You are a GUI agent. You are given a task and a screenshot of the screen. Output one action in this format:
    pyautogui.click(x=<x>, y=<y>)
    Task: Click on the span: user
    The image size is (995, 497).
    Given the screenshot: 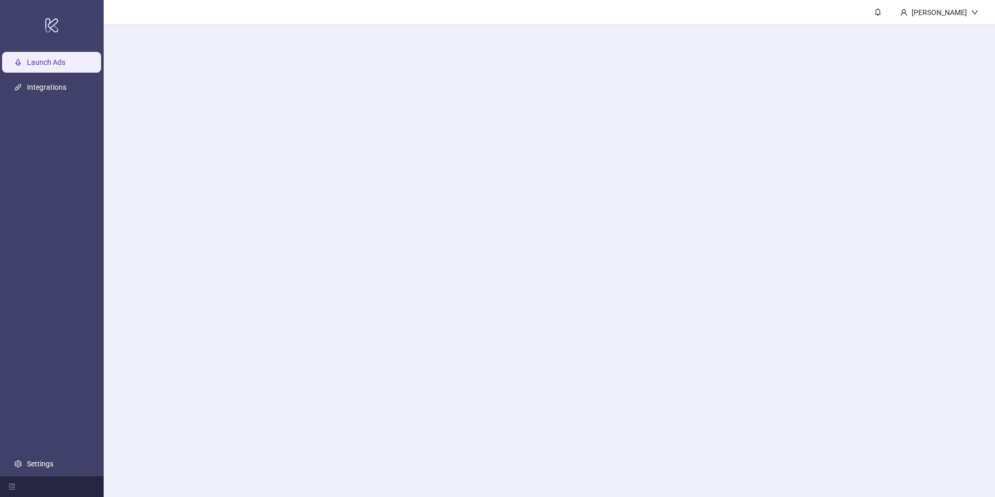 What is the action you would take?
    pyautogui.click(x=904, y=12)
    